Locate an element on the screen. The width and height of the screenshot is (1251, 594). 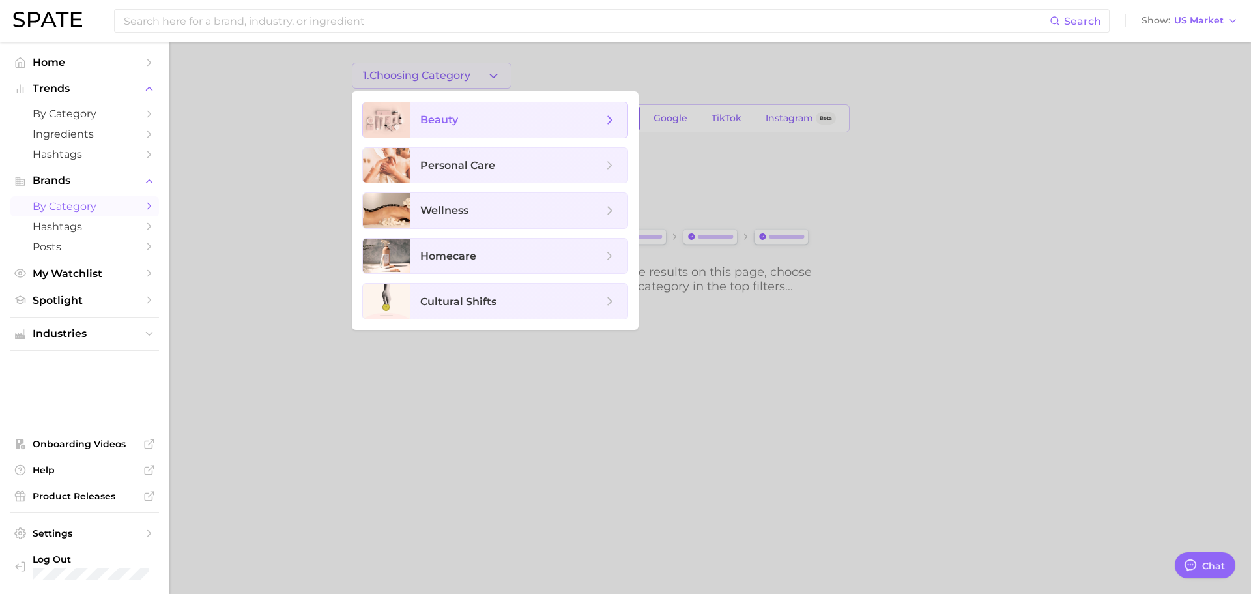
button: Brands is located at coordinates (85, 180).